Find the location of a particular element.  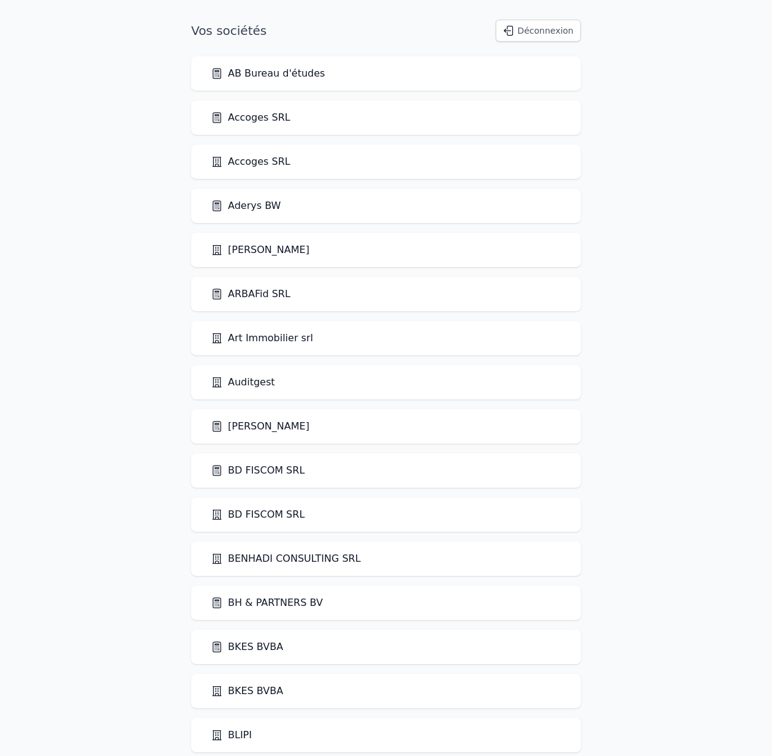

a: BLIPI is located at coordinates (231, 736).